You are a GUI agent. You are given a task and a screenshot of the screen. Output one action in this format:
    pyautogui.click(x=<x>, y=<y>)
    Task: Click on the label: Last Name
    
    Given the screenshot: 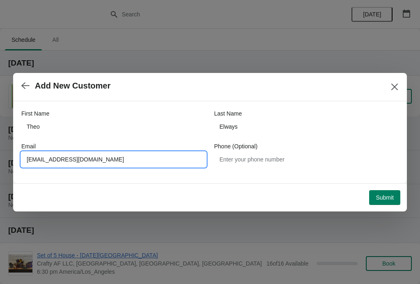 What is the action you would take?
    pyautogui.click(x=228, y=114)
    